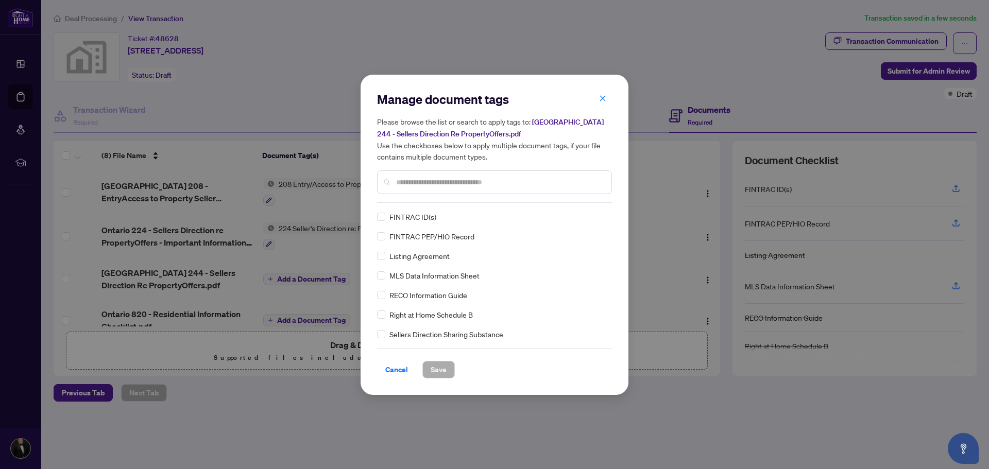 This screenshot has width=989, height=469. What do you see at coordinates (412, 217) in the screenshot?
I see `span: FINTRAC ID(s)` at bounding box center [412, 217].